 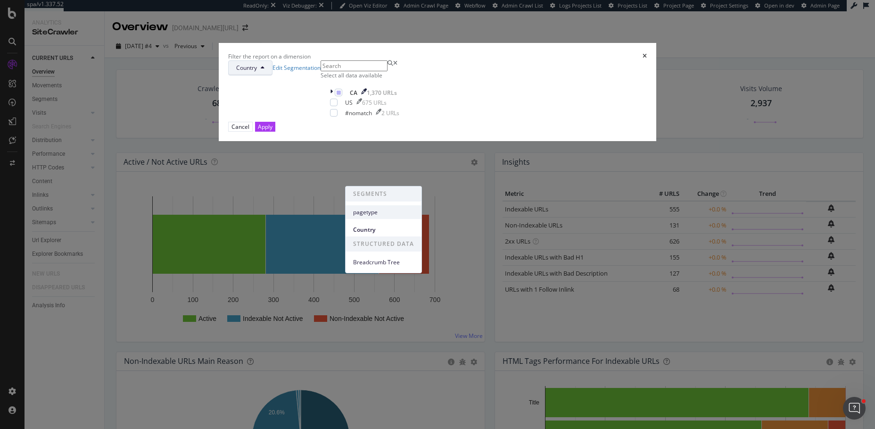 I want to click on div: 675 URLs, so click(x=374, y=102).